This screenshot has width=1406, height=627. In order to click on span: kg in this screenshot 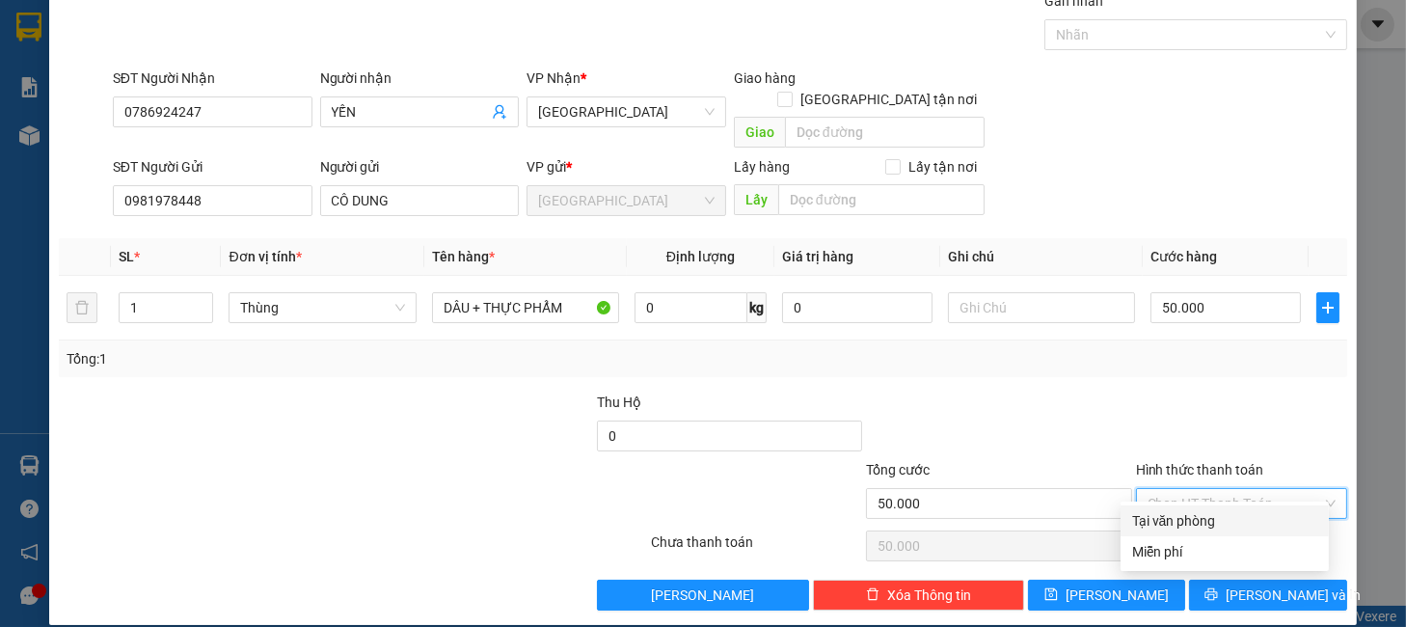, I will do `click(757, 308)`.